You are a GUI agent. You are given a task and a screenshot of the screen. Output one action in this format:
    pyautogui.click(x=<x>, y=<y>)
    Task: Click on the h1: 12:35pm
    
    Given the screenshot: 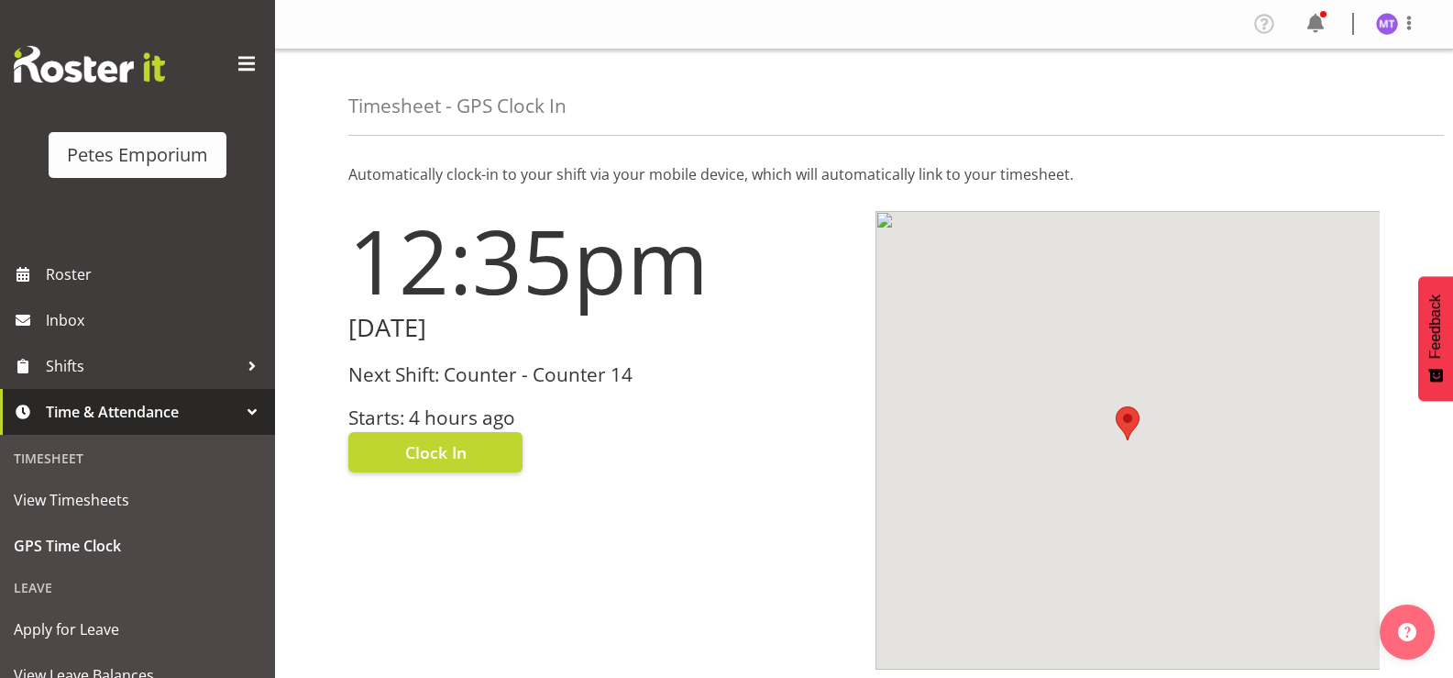 What is the action you would take?
    pyautogui.click(x=601, y=260)
    